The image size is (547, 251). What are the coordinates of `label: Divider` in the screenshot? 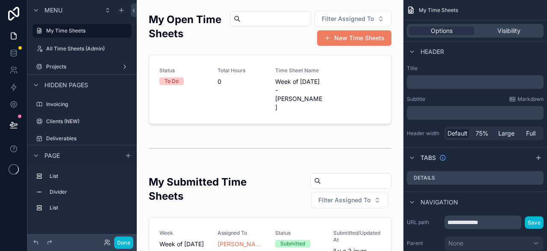 It's located at (89, 192).